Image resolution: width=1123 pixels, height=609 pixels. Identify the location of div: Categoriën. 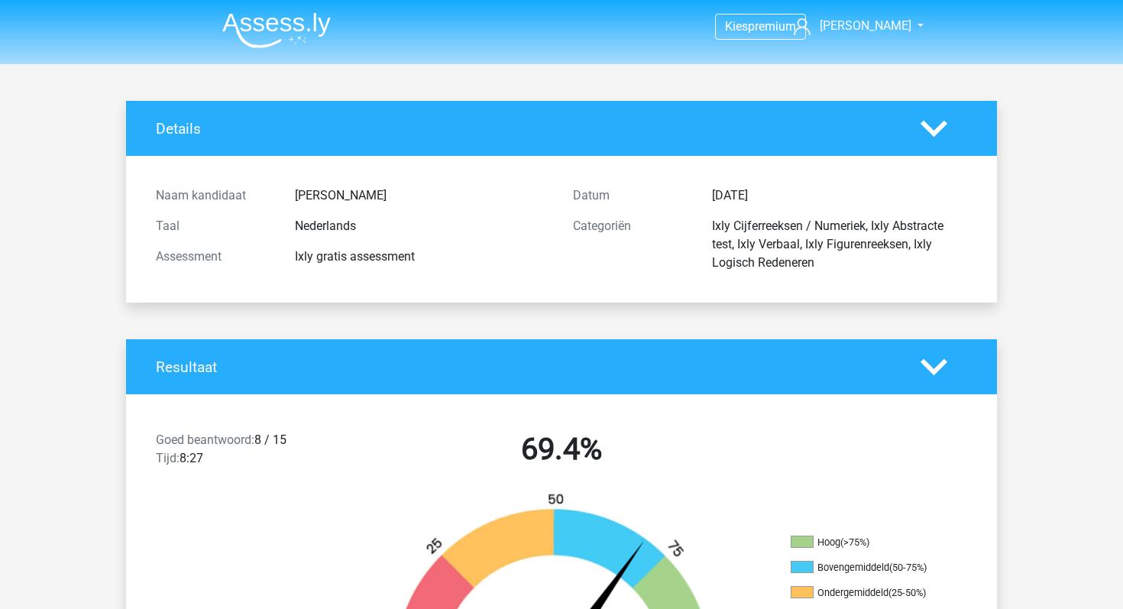
(631, 245).